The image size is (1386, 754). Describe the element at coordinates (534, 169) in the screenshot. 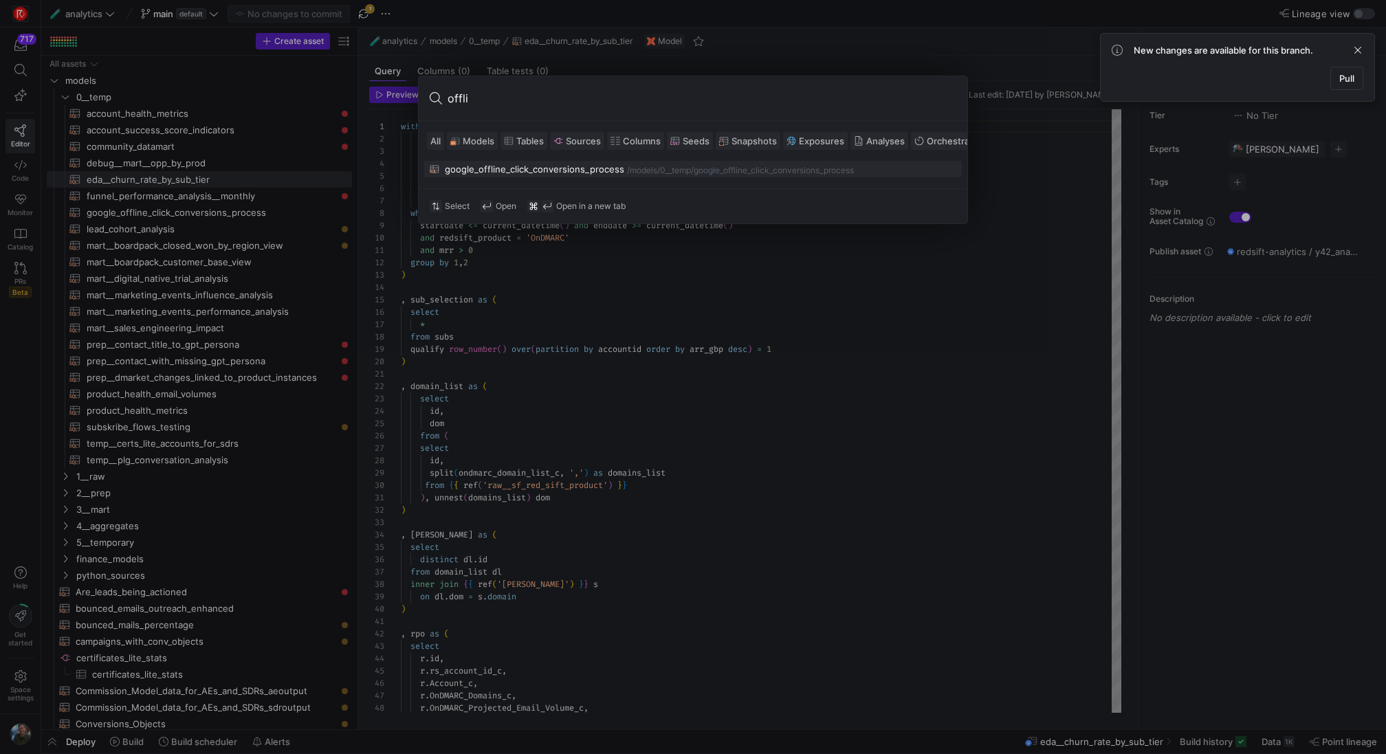

I see `div: google_offline_click_conversions_process` at that location.